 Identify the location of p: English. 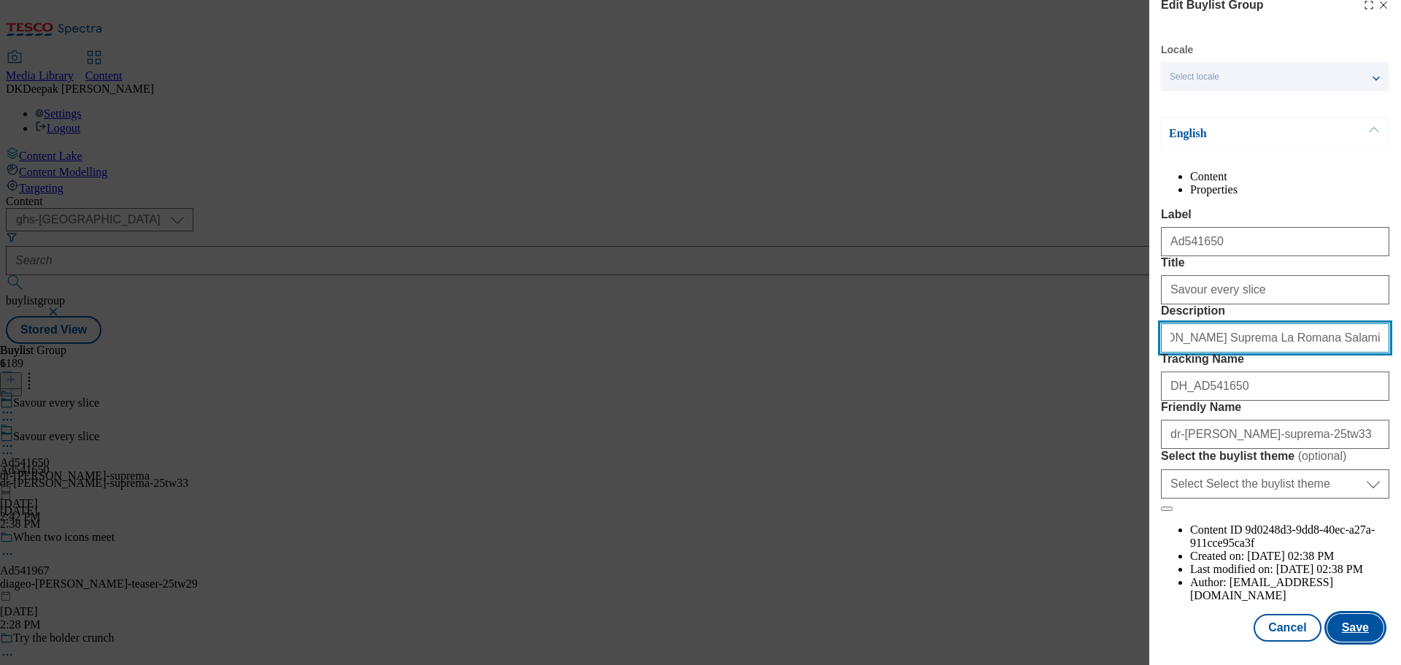
(1245, 134).